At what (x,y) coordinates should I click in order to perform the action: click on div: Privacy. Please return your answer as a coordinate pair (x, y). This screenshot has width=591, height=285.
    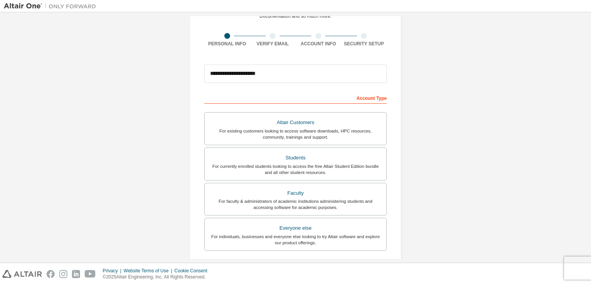
    Looking at the image, I should click on (113, 271).